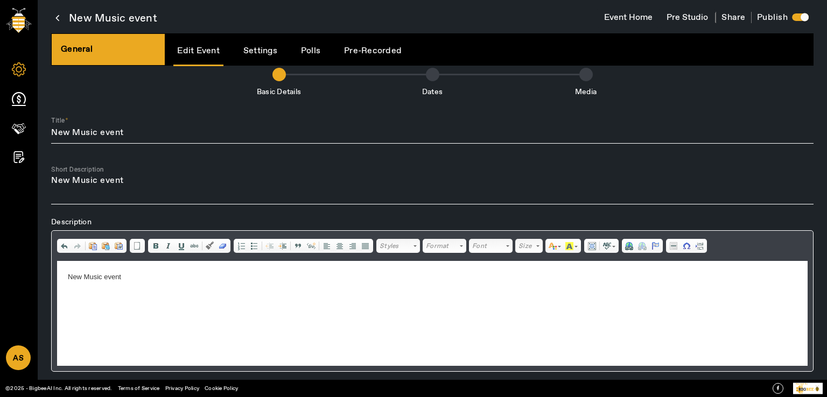  I want to click on h4: Publish, so click(772, 18).